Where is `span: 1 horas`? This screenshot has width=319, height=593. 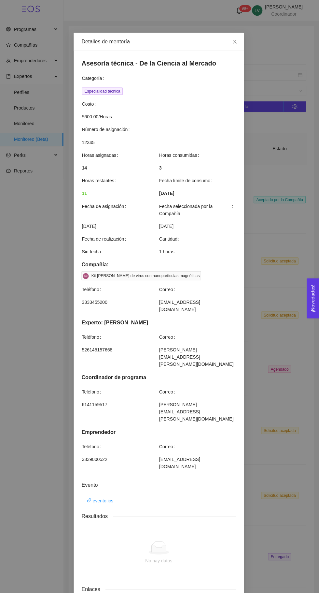
span: 1 horas is located at coordinates (198, 250).